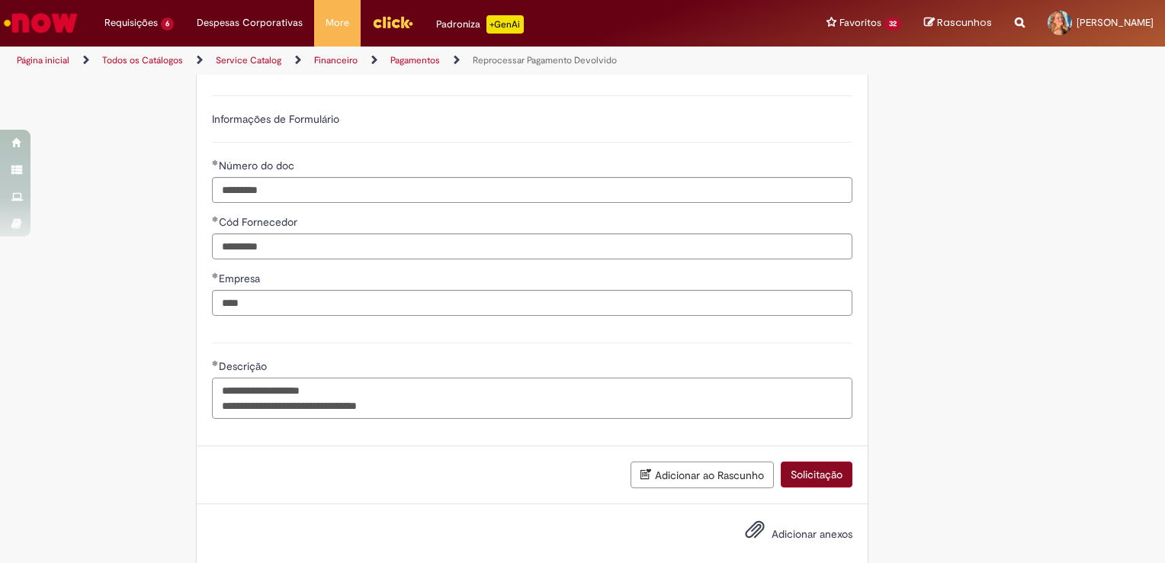 This screenshot has width=1165, height=563. Describe the element at coordinates (249, 60) in the screenshot. I see `a: Service Catalog` at that location.